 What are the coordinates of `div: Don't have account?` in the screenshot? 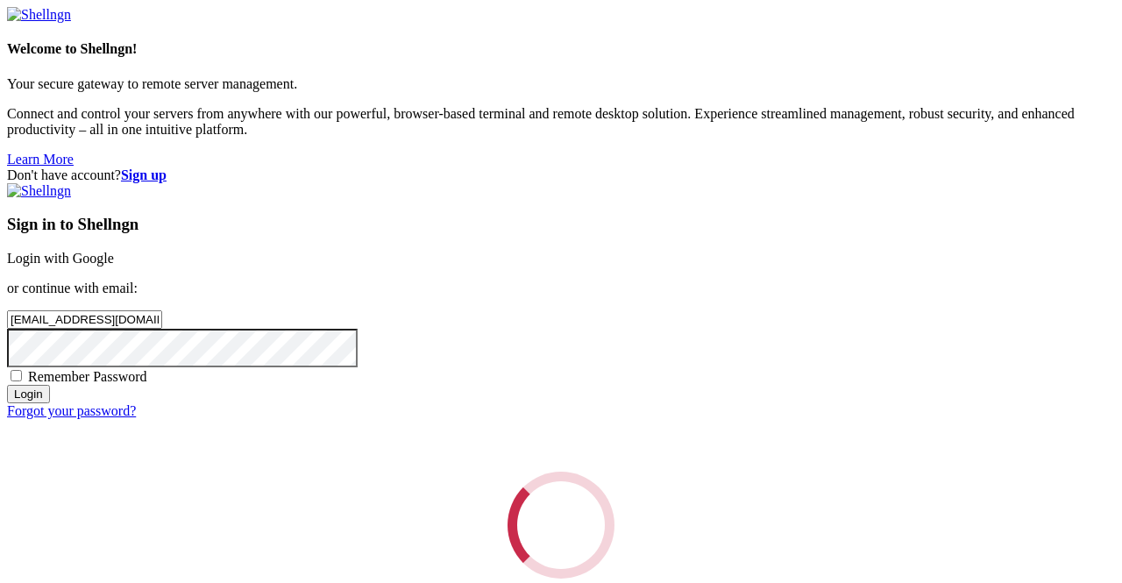 It's located at (561, 175).